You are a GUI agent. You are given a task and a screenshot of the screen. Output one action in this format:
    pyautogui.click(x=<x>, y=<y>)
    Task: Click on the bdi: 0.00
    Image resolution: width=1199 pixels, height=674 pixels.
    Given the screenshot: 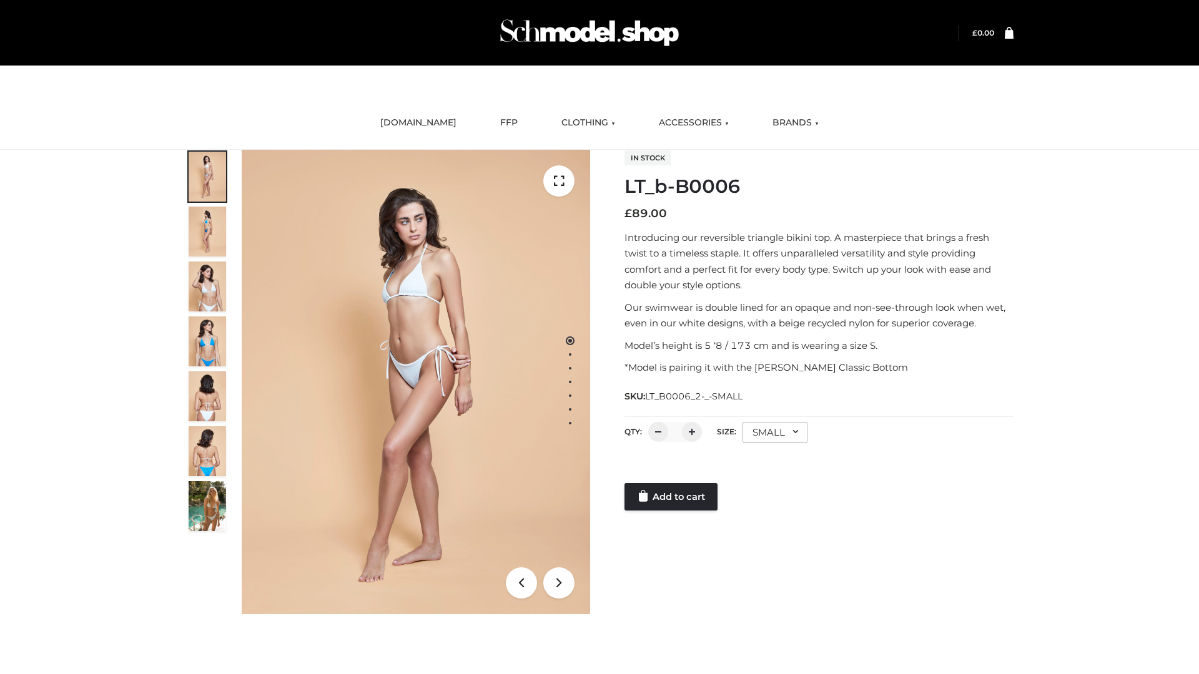 What is the action you would take?
    pyautogui.click(x=983, y=32)
    